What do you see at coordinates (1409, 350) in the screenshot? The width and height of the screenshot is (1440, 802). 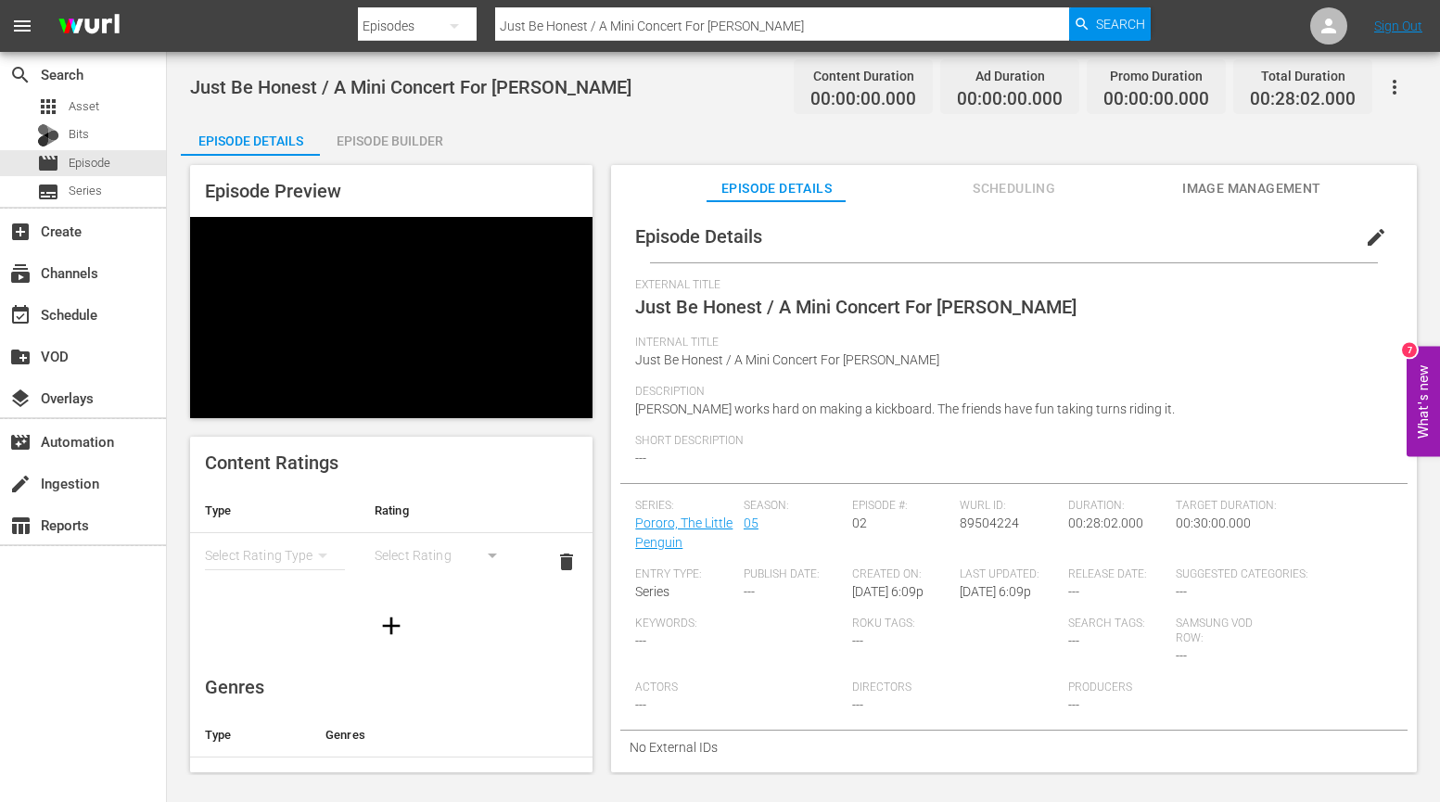 I see `div: 7` at bounding box center [1409, 350].